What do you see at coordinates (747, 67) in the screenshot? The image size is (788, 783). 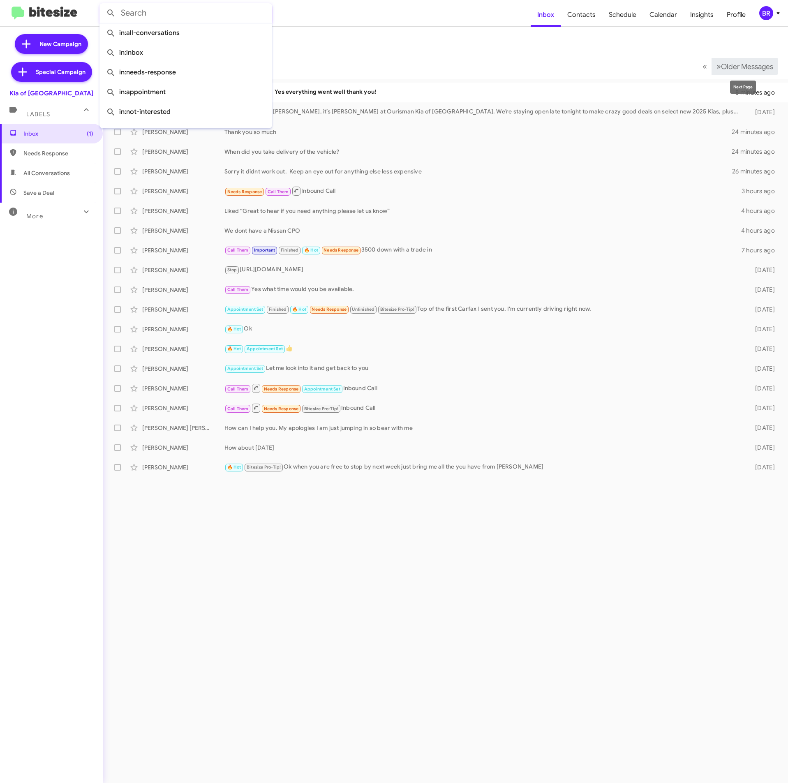 I see `span: Older Messages` at bounding box center [747, 67].